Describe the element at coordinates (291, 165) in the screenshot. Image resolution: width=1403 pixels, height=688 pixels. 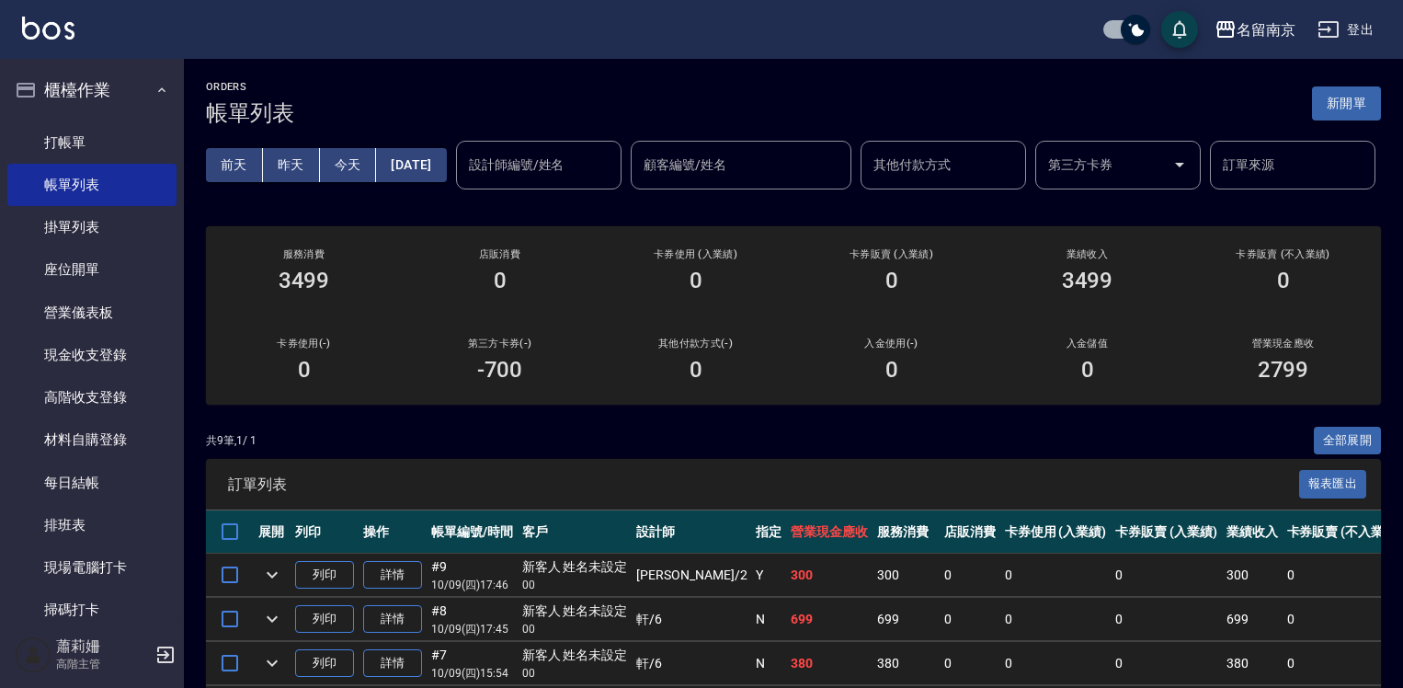
I see `button: 昨天` at that location.